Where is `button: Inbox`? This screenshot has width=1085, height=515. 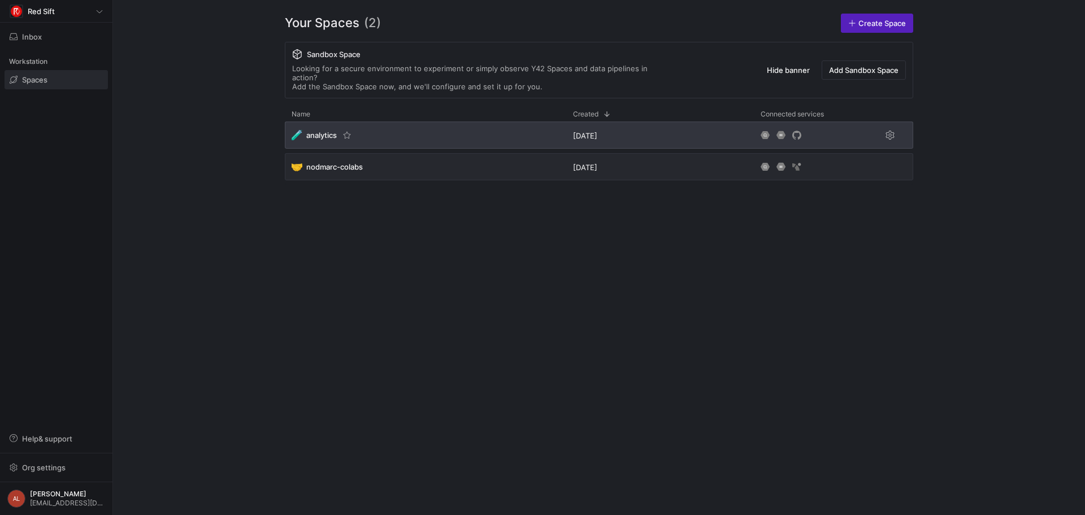
button: Inbox is located at coordinates (56, 37).